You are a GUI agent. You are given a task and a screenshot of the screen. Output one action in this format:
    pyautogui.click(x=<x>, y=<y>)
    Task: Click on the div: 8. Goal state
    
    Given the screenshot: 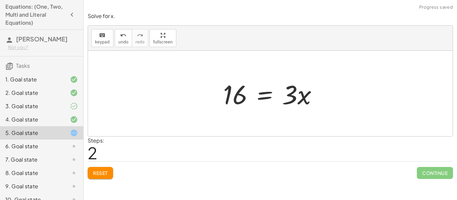 What is the action you would take?
    pyautogui.click(x=32, y=173)
    